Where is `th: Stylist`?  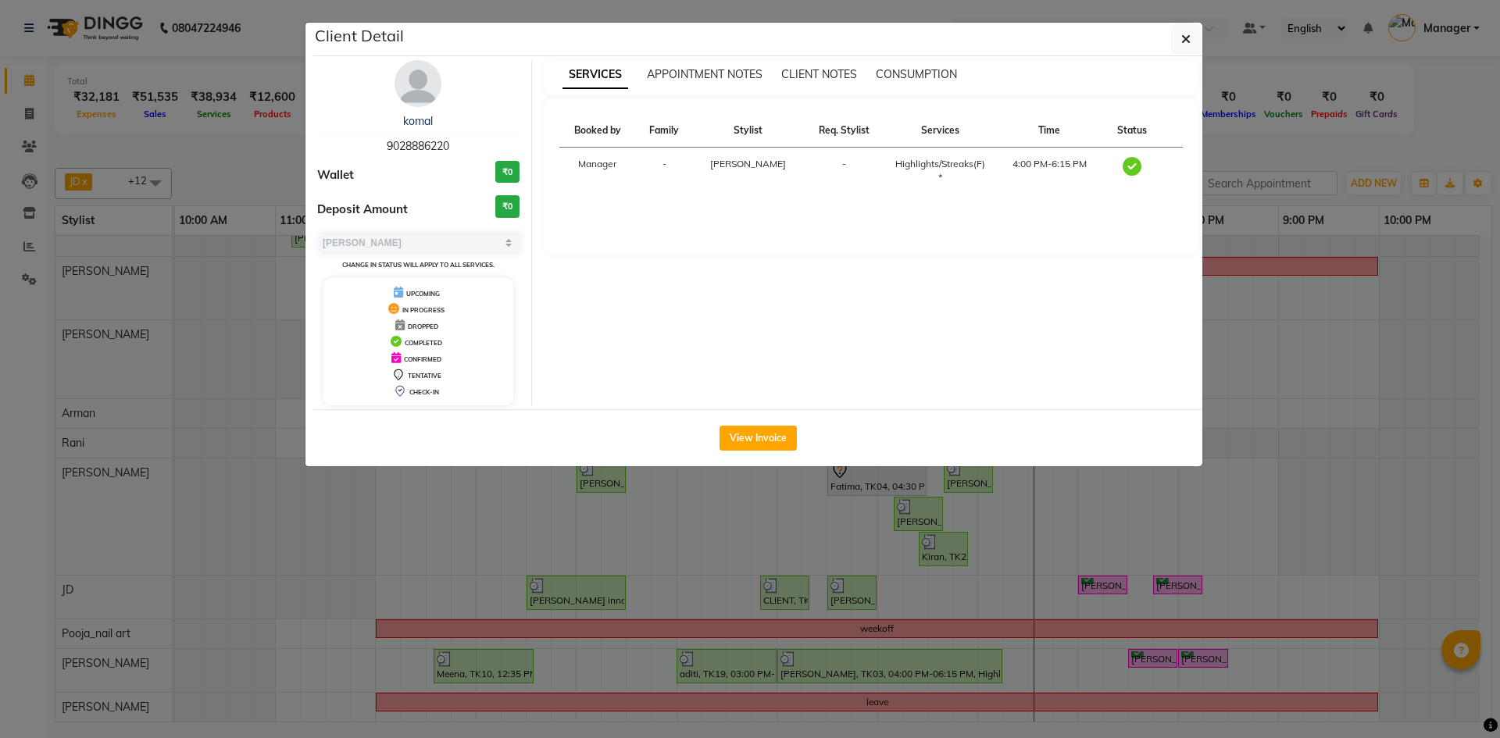 th: Stylist is located at coordinates (748, 130).